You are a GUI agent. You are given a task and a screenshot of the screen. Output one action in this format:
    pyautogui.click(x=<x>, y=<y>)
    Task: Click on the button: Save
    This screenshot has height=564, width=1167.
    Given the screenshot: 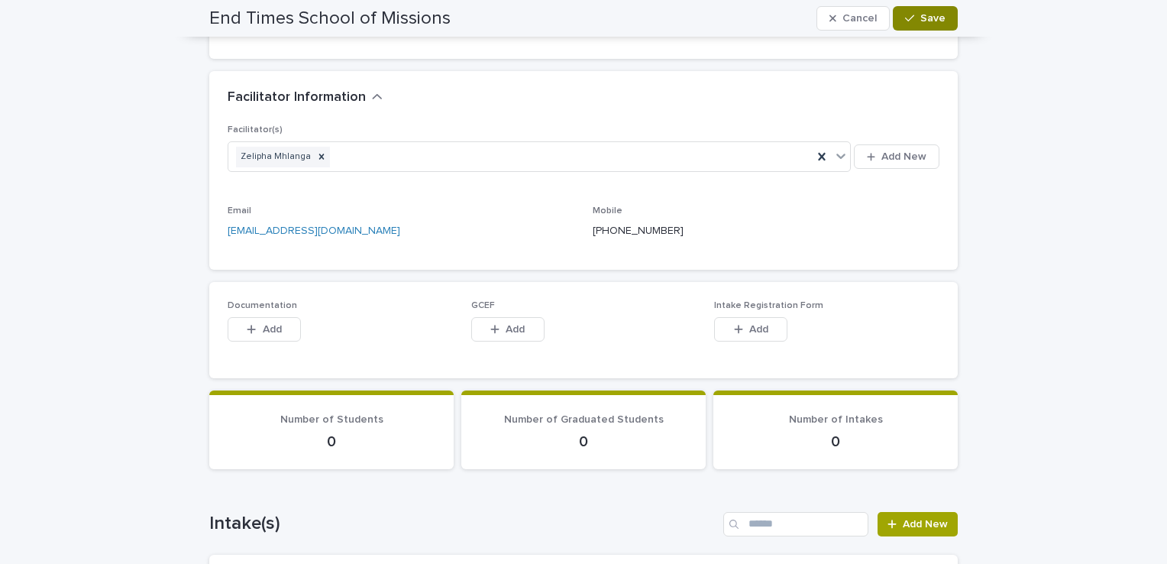 What is the action you would take?
    pyautogui.click(x=925, y=18)
    